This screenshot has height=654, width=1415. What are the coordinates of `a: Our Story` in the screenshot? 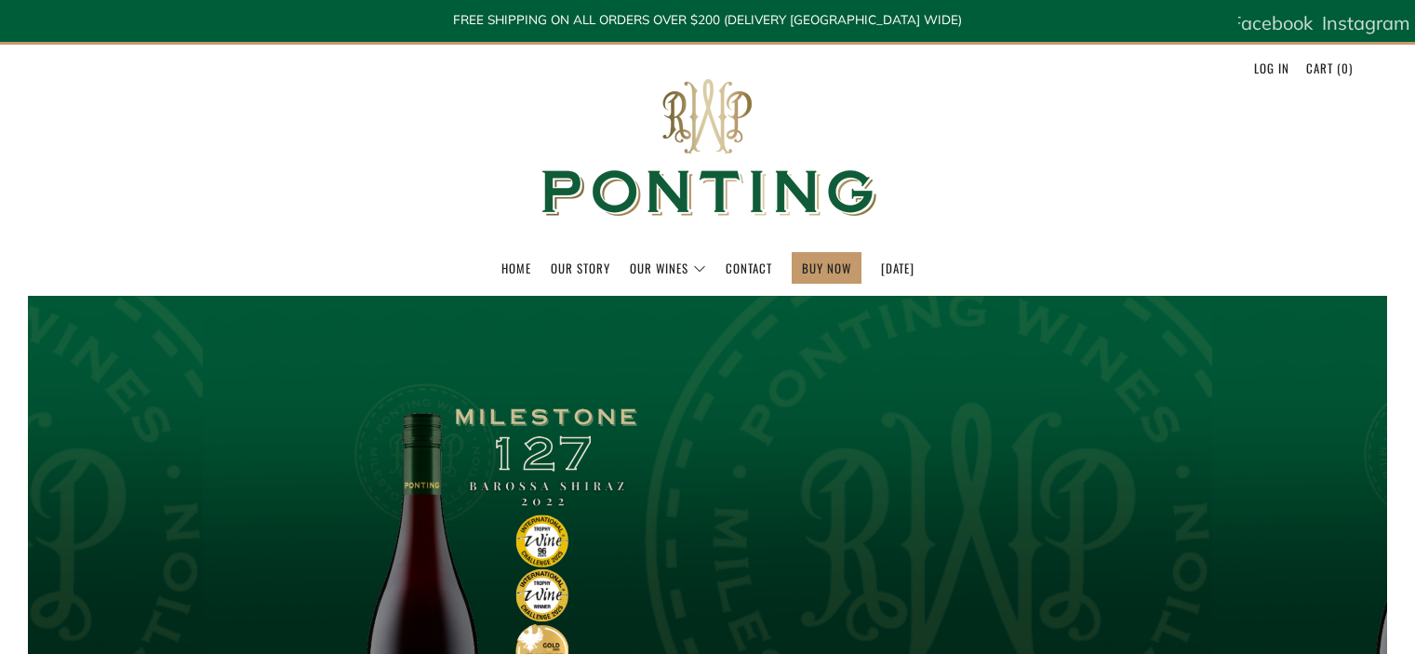 It's located at (581, 268).